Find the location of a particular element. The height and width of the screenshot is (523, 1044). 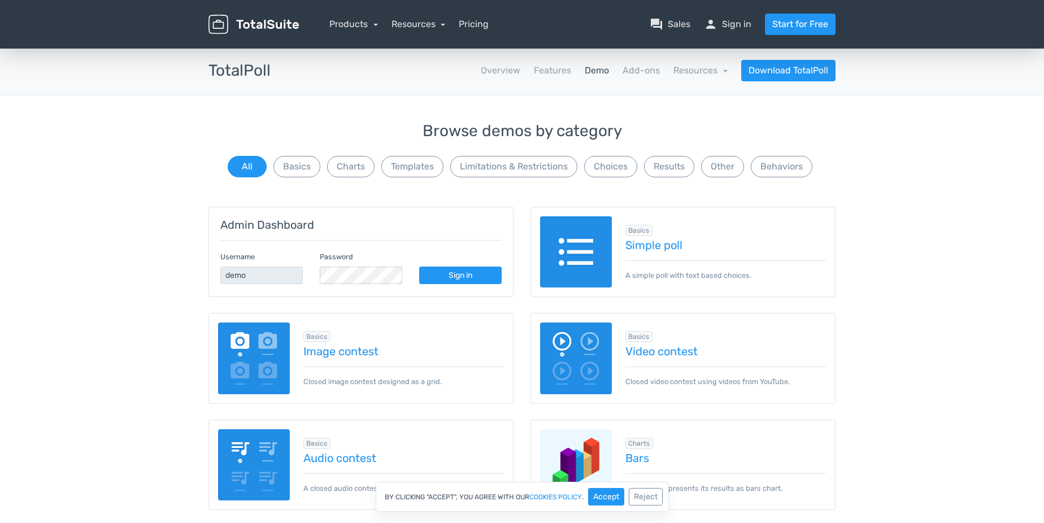

img: text-poll.png.webp is located at coordinates (576, 252).